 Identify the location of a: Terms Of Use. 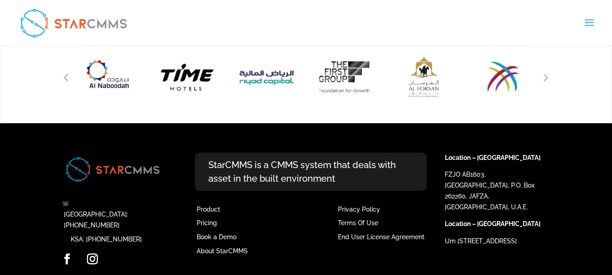
(358, 223).